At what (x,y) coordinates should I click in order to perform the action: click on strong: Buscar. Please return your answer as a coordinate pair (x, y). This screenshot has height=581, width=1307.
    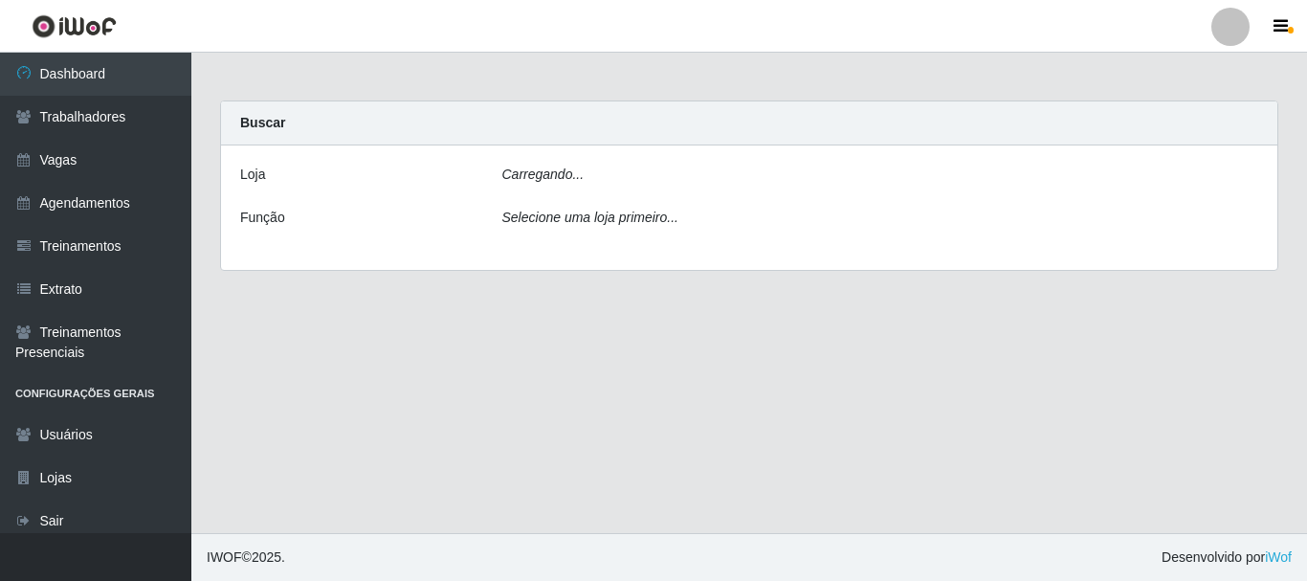
    Looking at the image, I should click on (262, 122).